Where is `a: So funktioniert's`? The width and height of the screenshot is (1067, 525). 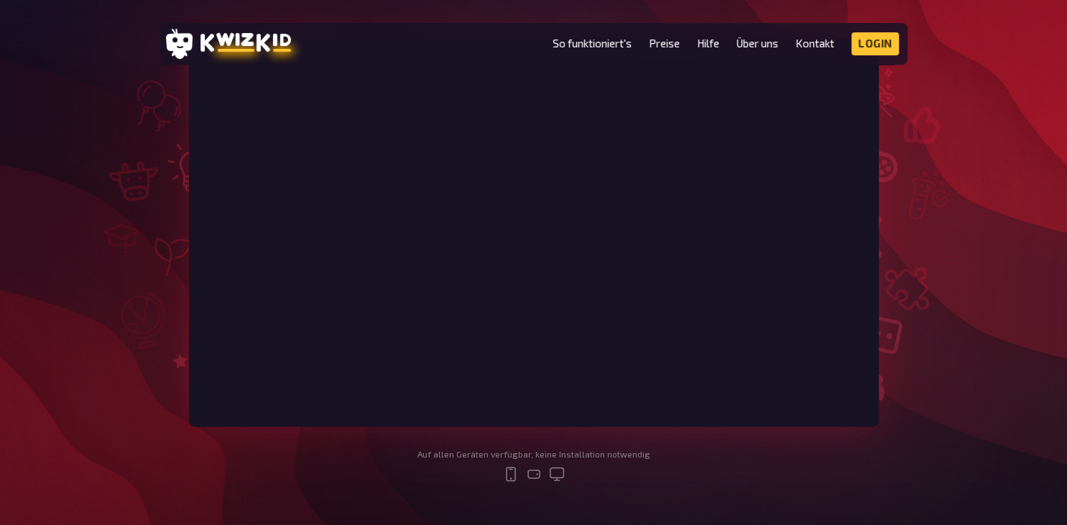 a: So funktioniert's is located at coordinates (592, 43).